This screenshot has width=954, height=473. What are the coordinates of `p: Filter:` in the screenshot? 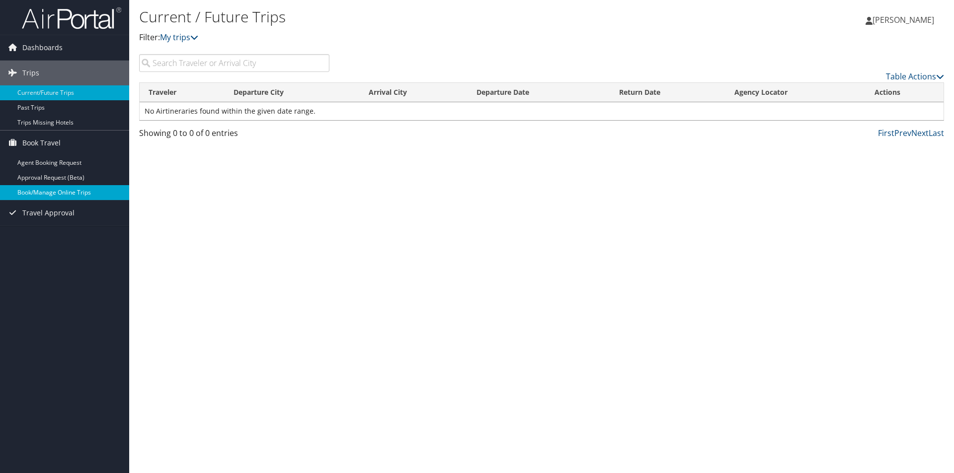 It's located at (407, 38).